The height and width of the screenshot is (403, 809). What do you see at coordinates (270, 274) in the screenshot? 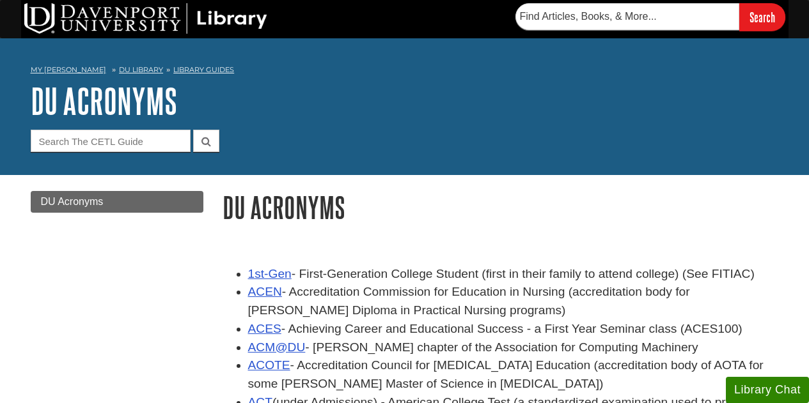
I see `a: 1st-Gen` at bounding box center [270, 274].